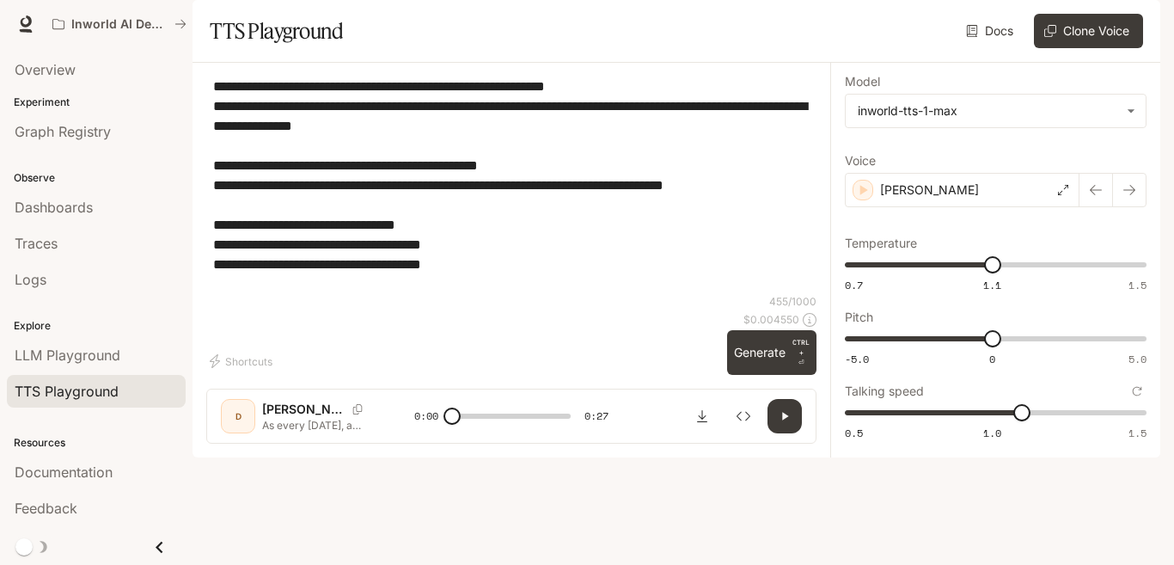  Describe the element at coordinates (992, 358) in the screenshot. I see `span: 0` at that location.